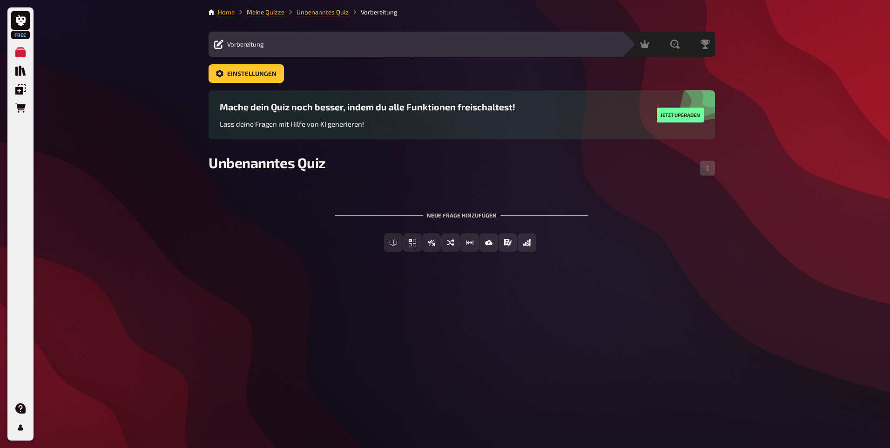 The height and width of the screenshot is (448, 890). What do you see at coordinates (265, 12) in the screenshot?
I see `a: Meine Quizze` at bounding box center [265, 12].